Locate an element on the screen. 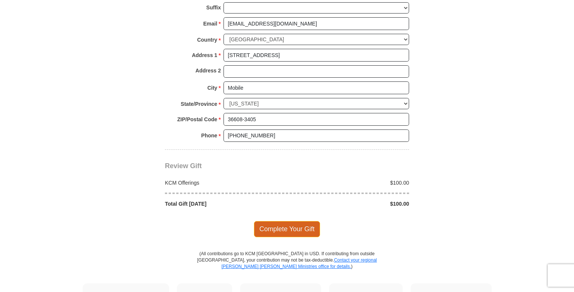 The width and height of the screenshot is (574, 292). strong: Email is located at coordinates (210, 24).